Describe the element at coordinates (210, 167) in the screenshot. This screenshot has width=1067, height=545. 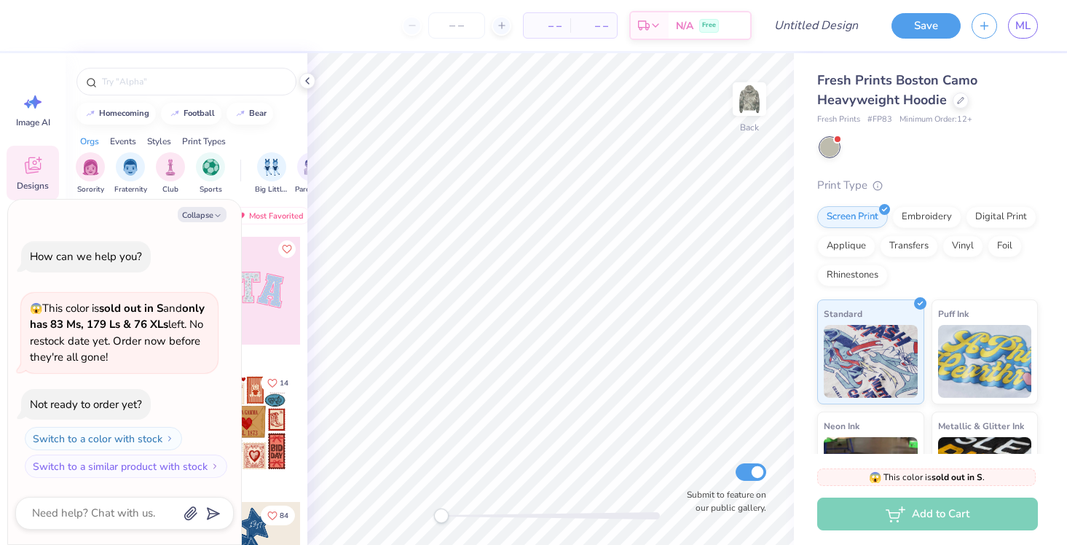
I see `img: Sports Image` at that location.